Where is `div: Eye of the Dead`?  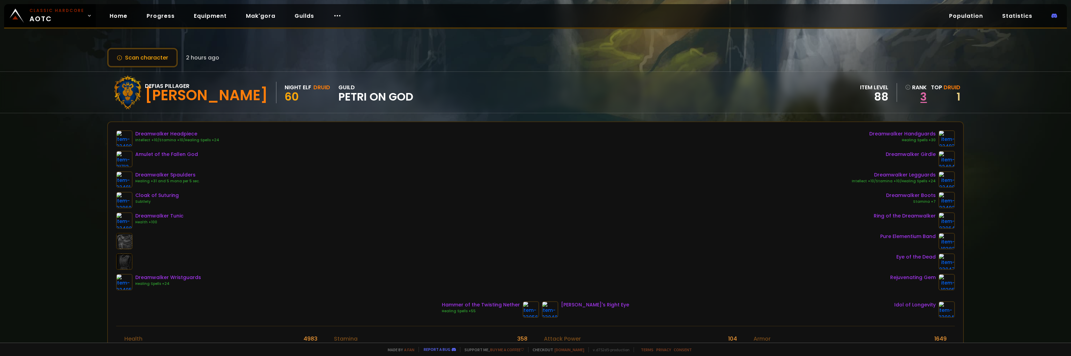 div: Eye of the Dead is located at coordinates (915, 257).